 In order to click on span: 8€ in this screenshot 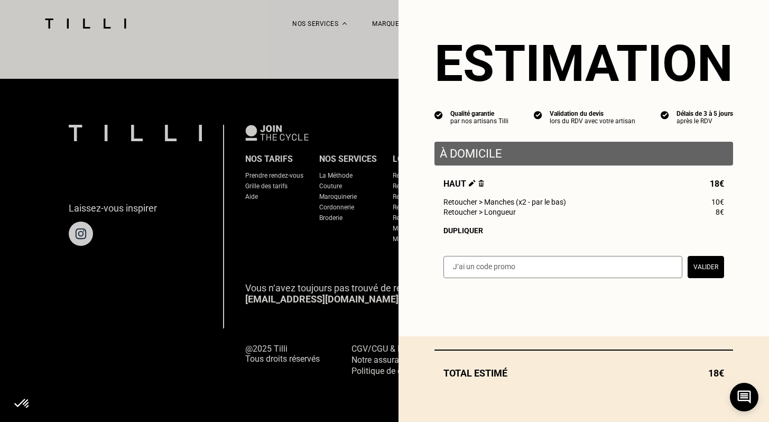, I will do `click(720, 212)`.